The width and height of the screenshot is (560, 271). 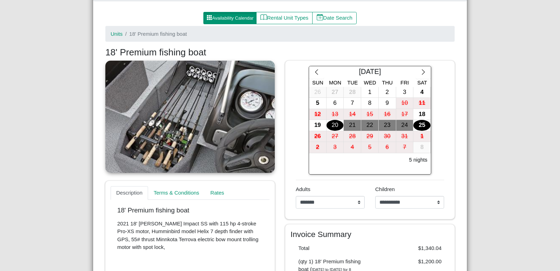 What do you see at coordinates (318, 82) in the screenshot?
I see `span: Sun` at bounding box center [318, 82].